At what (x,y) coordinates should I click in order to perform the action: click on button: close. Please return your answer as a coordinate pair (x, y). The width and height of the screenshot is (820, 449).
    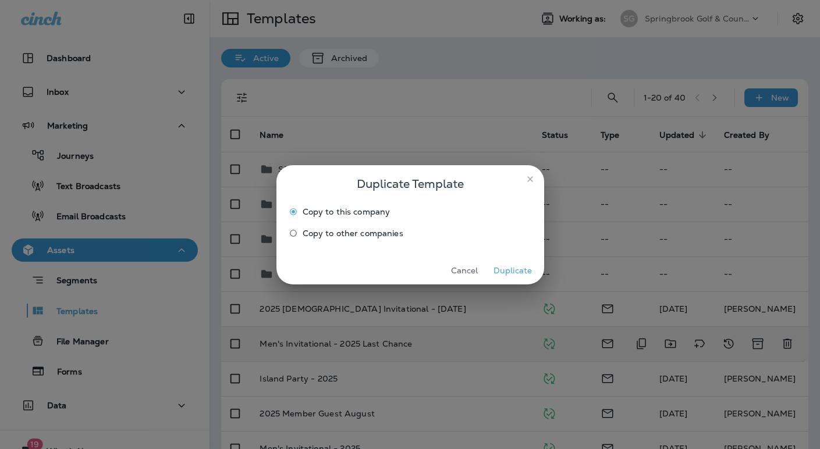
    Looking at the image, I should click on (530, 179).